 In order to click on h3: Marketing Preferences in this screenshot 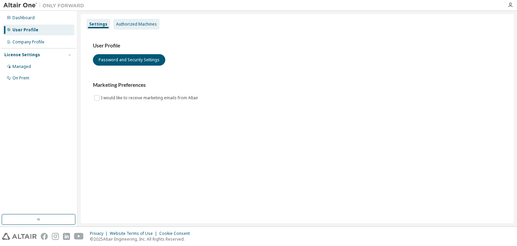, I will do `click(297, 85)`.